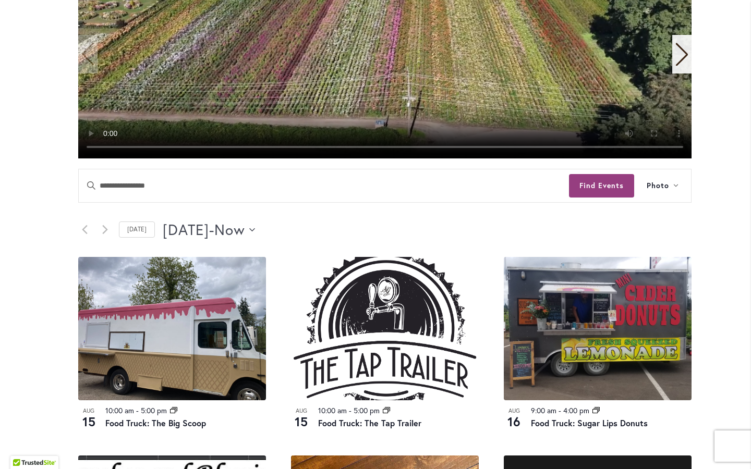  Describe the element at coordinates (576, 411) in the screenshot. I see `time: 4:00 pm` at that location.